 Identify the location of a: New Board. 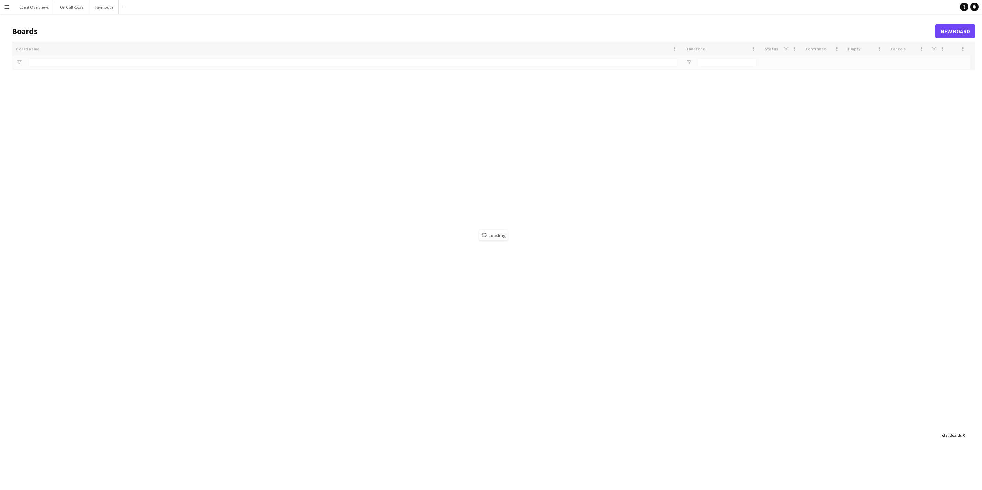
(956, 31).